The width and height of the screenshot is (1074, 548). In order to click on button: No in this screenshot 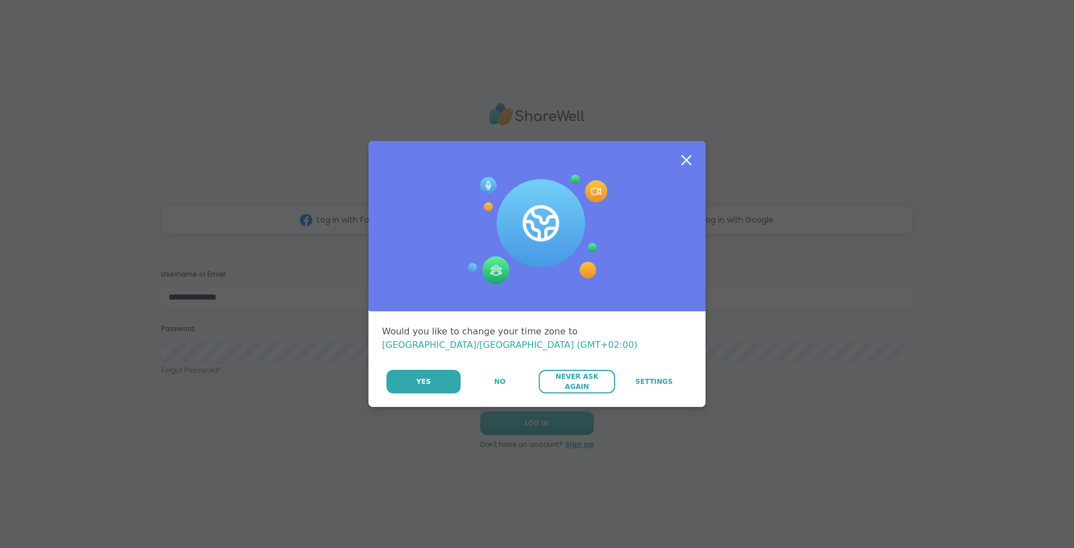, I will do `click(499, 381)`.